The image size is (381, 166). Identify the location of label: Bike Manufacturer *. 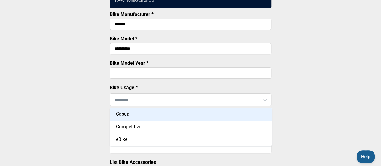
(132, 14).